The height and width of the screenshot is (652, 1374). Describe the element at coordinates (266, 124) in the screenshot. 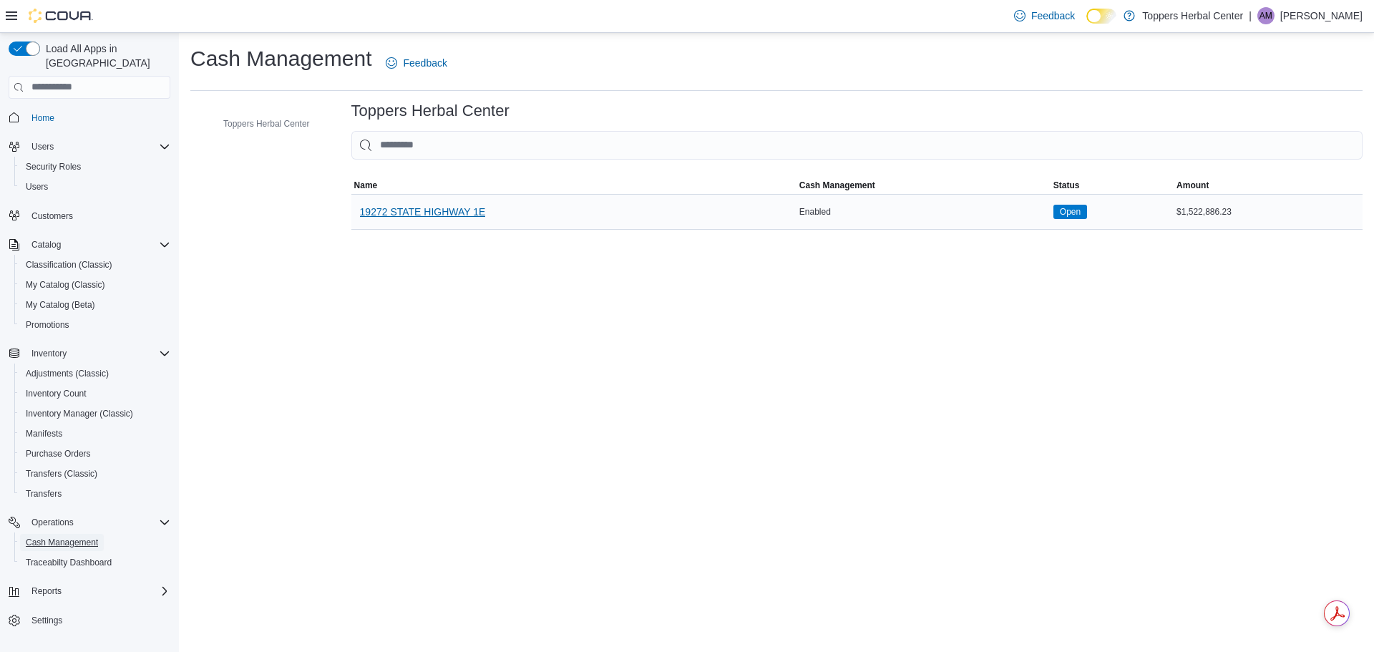

I see `span: Toppers Herbal Center` at that location.